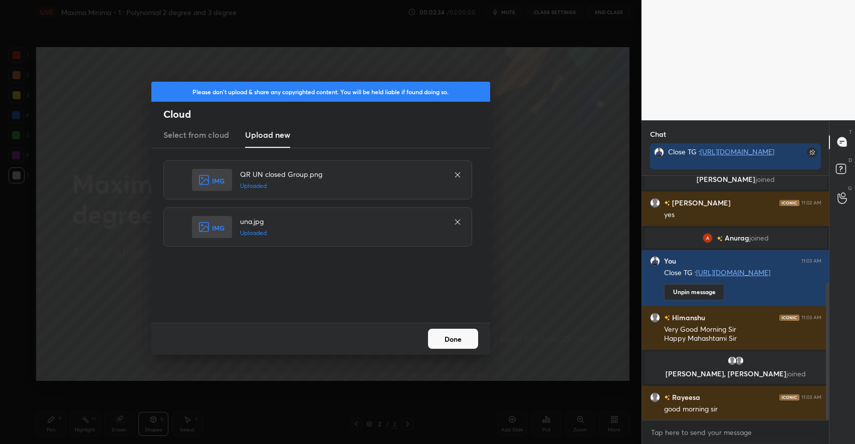 Image resolution: width=855 pixels, height=444 pixels. I want to click on p: D, so click(850, 160).